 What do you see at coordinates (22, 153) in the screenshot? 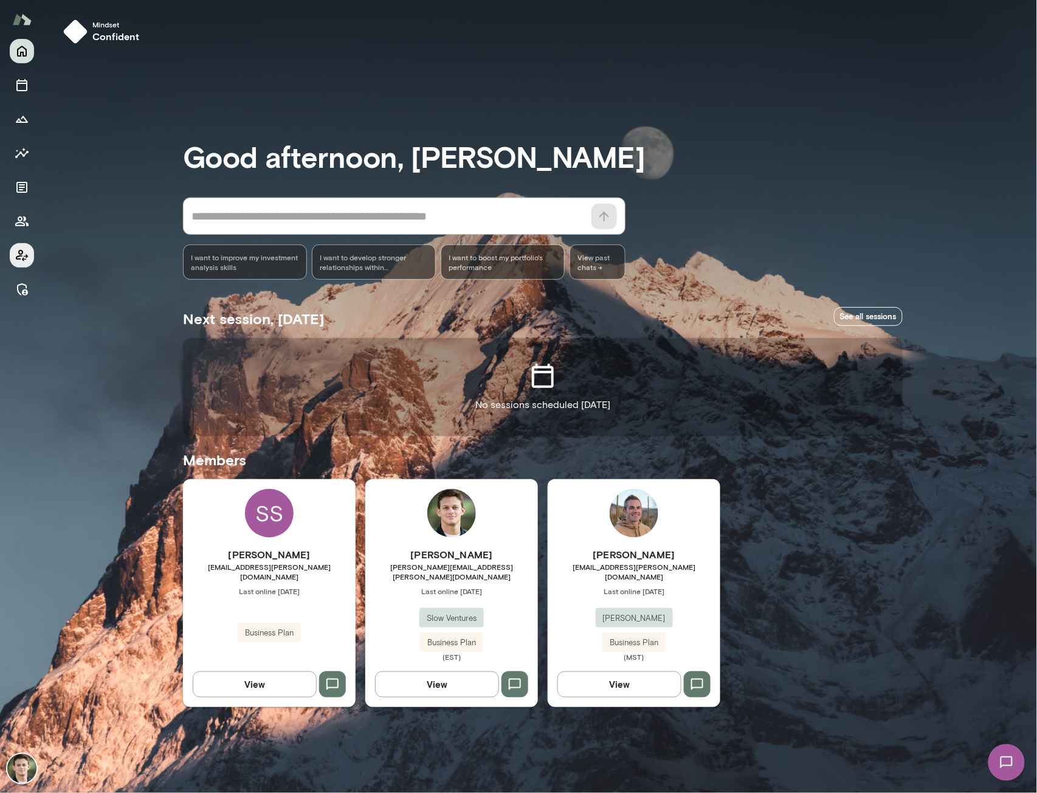
I see `button: Insights` at bounding box center [22, 153].